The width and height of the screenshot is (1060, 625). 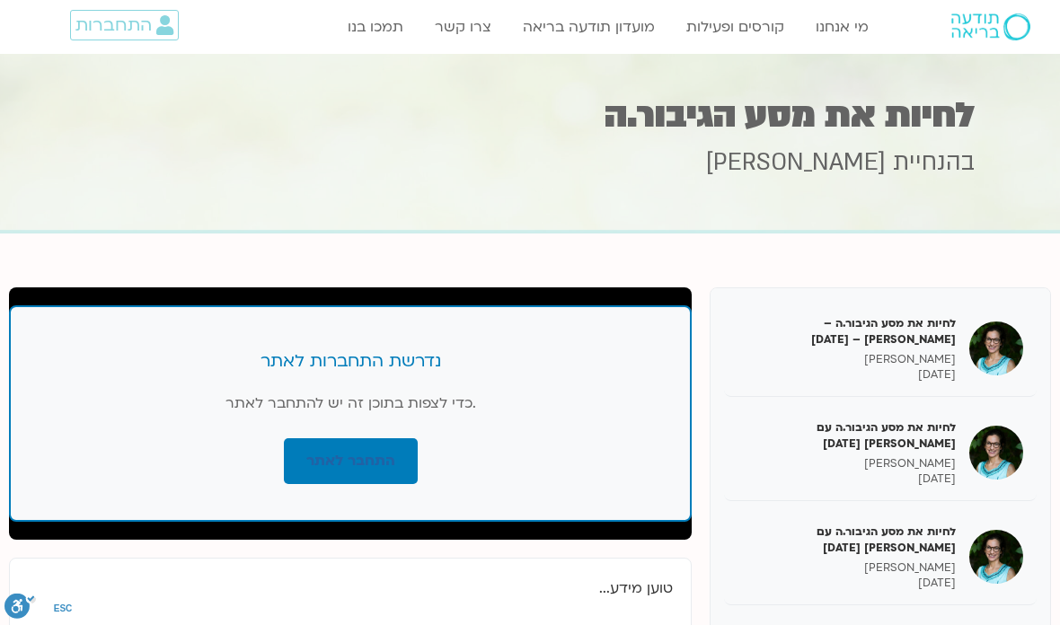 I want to click on h3: נדרשת התחברות לאתר, so click(x=350, y=362).